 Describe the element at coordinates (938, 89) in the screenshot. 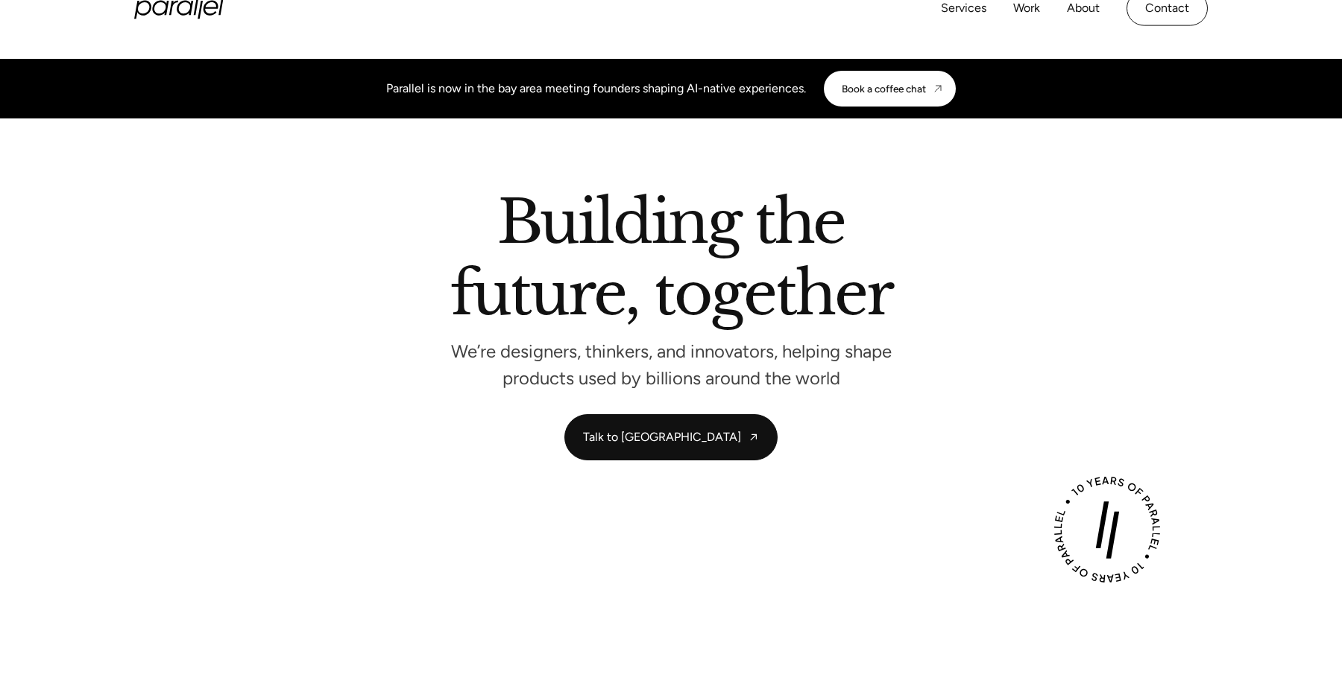

I see `img: CTA arrow image` at that location.